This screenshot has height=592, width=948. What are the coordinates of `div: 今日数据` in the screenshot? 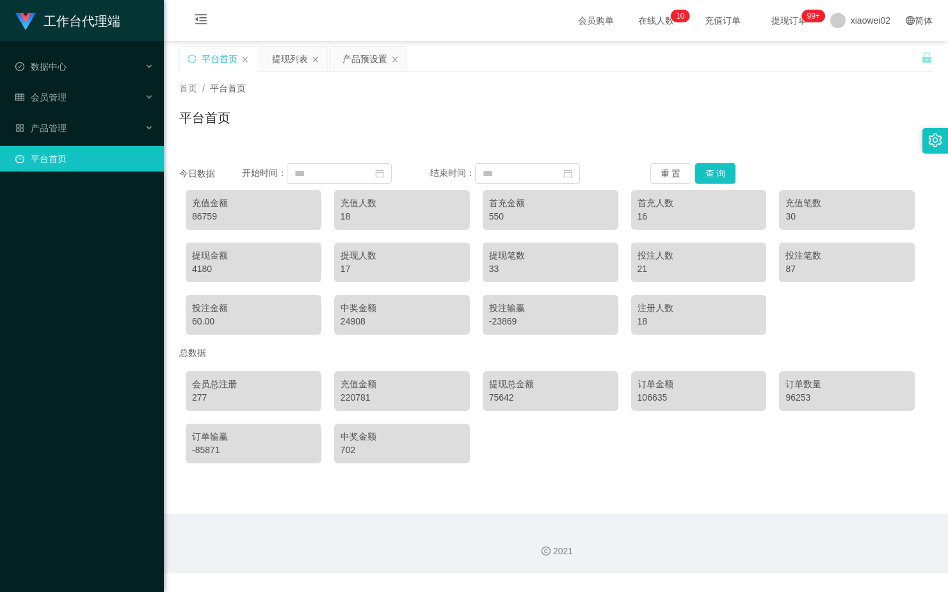 It's located at (211, 174).